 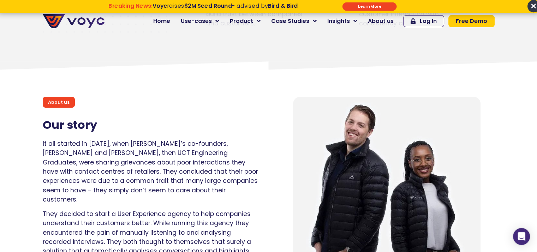 What do you see at coordinates (241, 21) in the screenshot?
I see `span: Product` at bounding box center [241, 21].